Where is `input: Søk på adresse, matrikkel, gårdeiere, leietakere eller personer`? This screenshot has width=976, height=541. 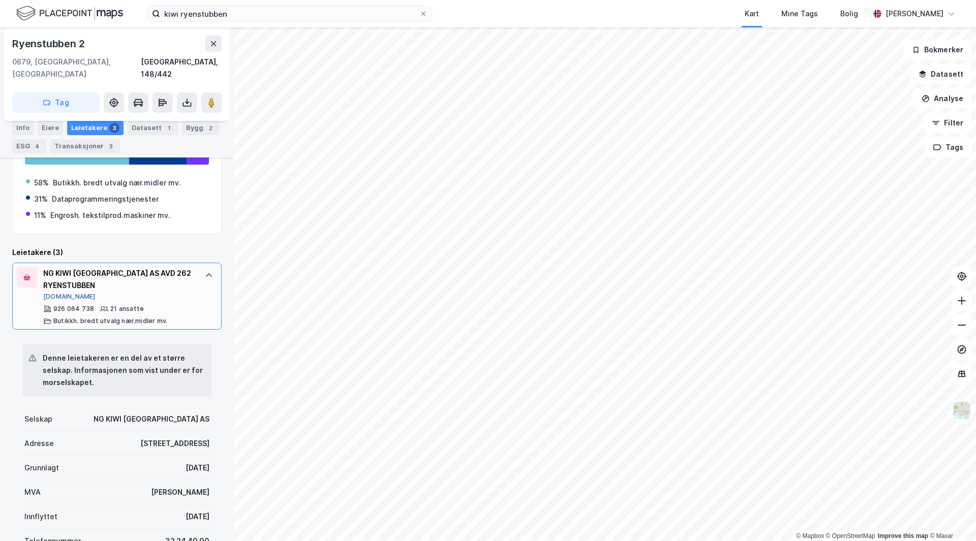
input: Søk på adresse, matrikkel, gårdeiere, leietakere eller personer is located at coordinates (290, 14).